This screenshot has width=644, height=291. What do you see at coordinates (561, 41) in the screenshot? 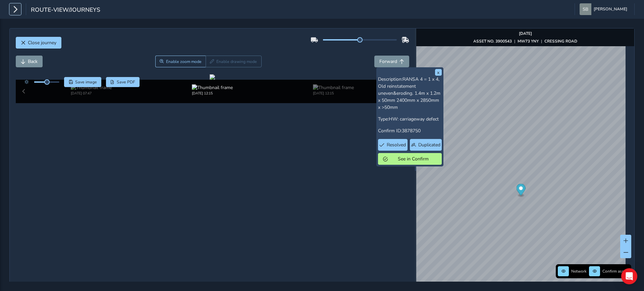
I see `strong: CRESSING ROAD` at bounding box center [561, 41].